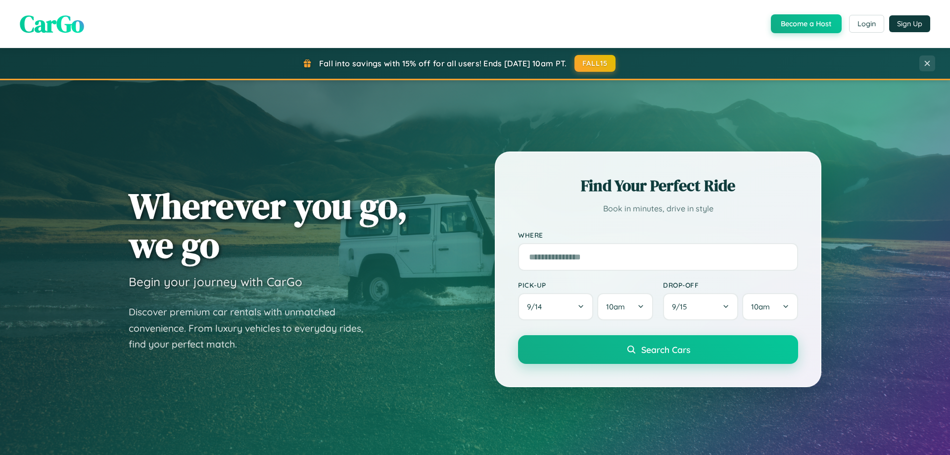 The width and height of the screenshot is (950, 455). I want to click on button: 9/15, so click(701, 306).